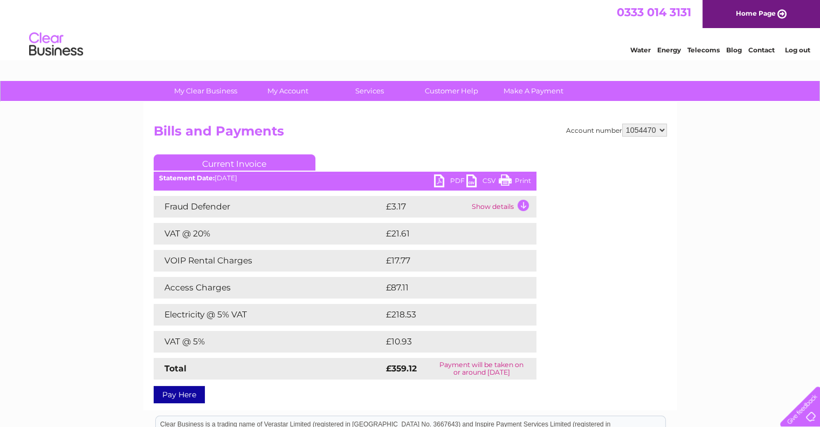  Describe the element at coordinates (761, 50) in the screenshot. I see `a: Contact` at that location.